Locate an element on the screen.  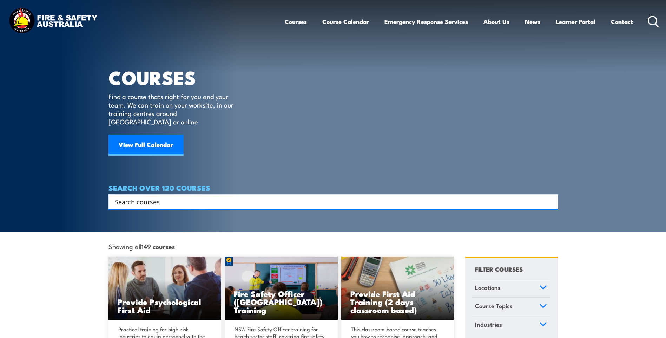
button: Search magnifier button is located at coordinates (551, 202).